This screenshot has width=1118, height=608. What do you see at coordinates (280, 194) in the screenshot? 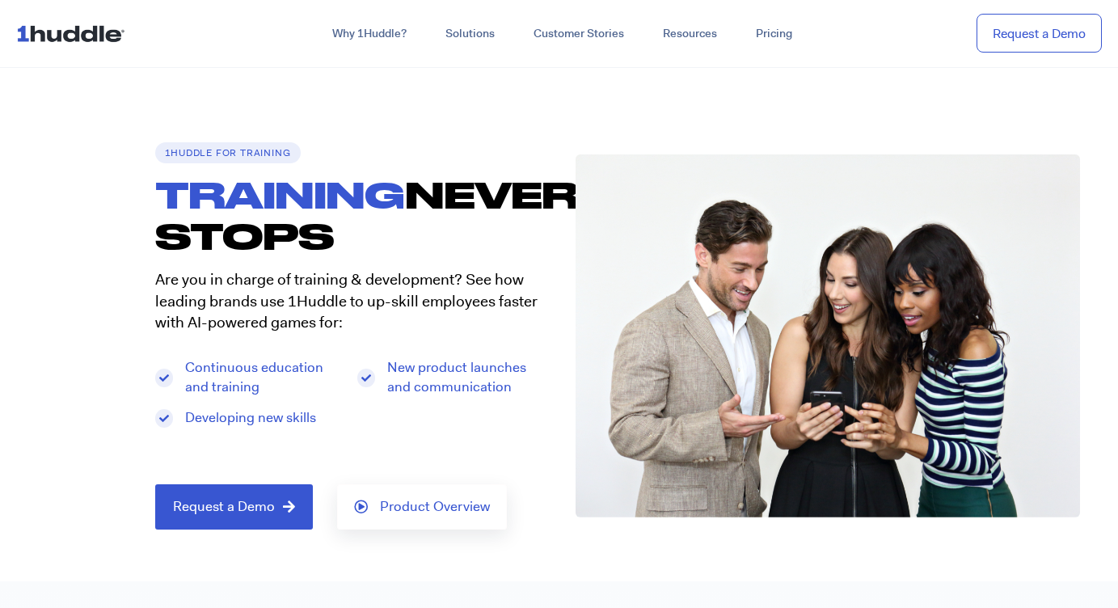
I see `span: TRAINING` at bounding box center [280, 194].